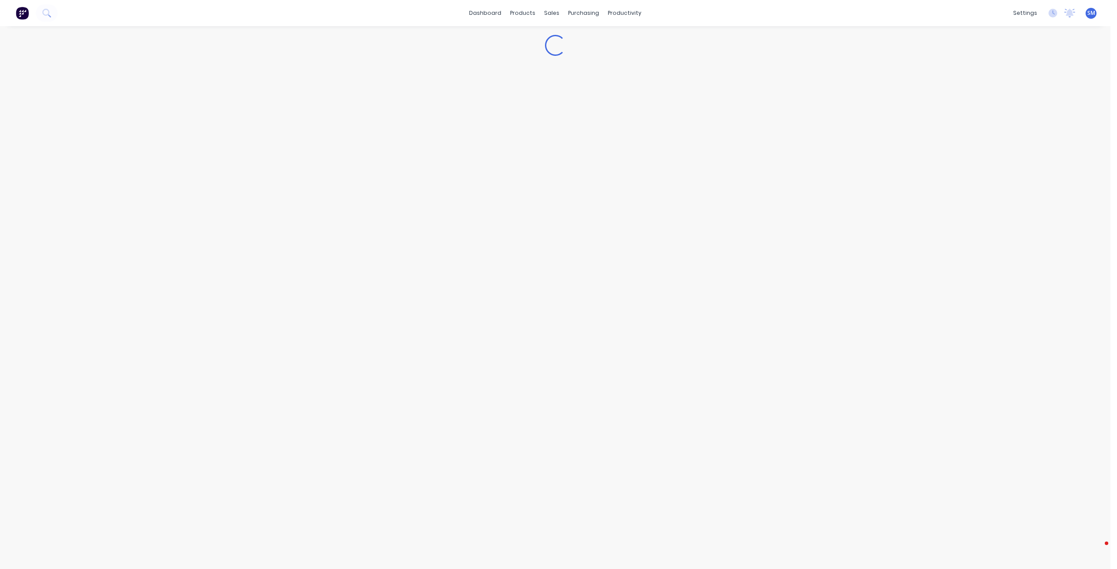  What do you see at coordinates (523, 13) in the screenshot?
I see `div: products` at bounding box center [523, 13].